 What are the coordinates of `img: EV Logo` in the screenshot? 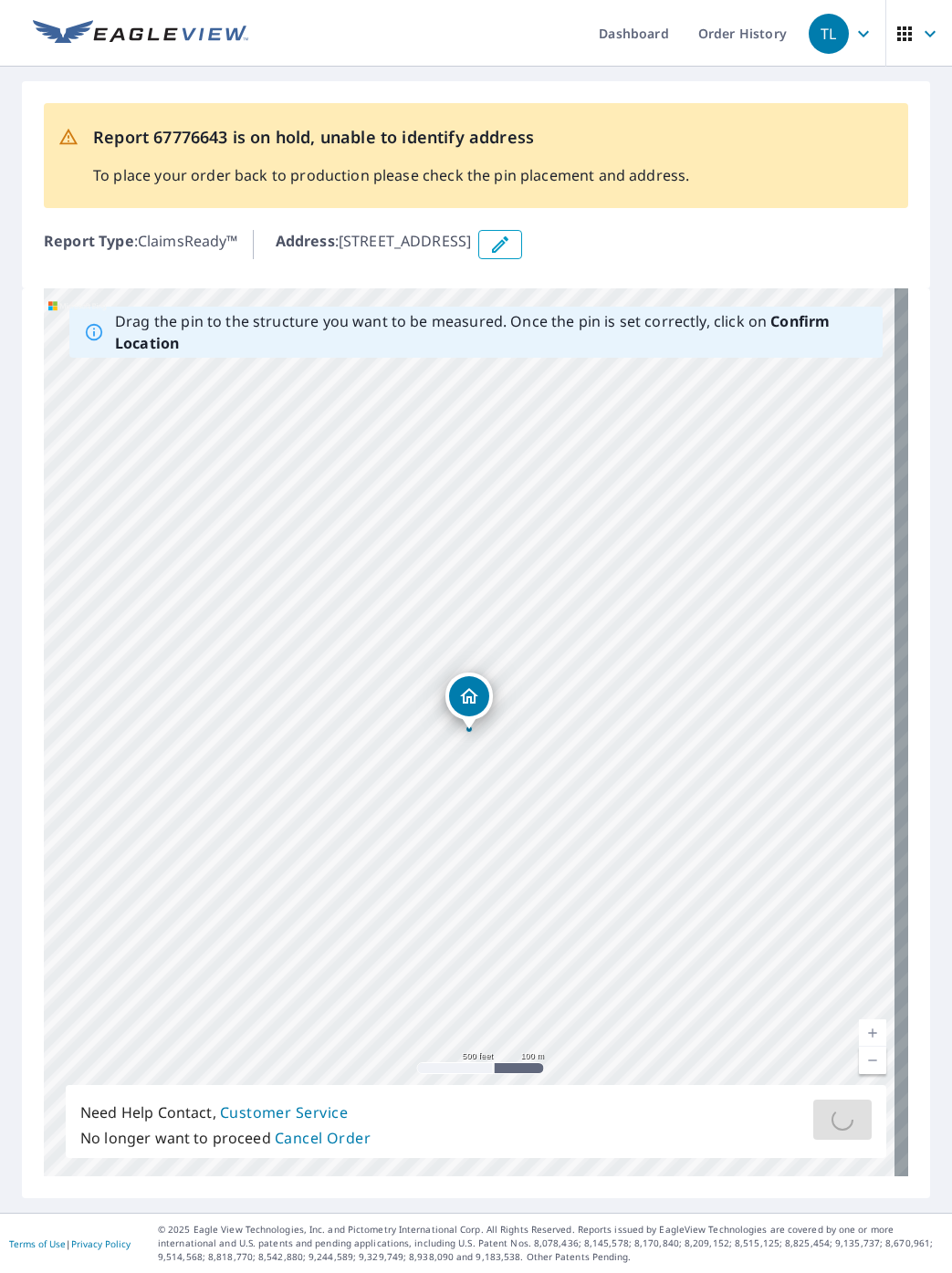 It's located at (141, 34).